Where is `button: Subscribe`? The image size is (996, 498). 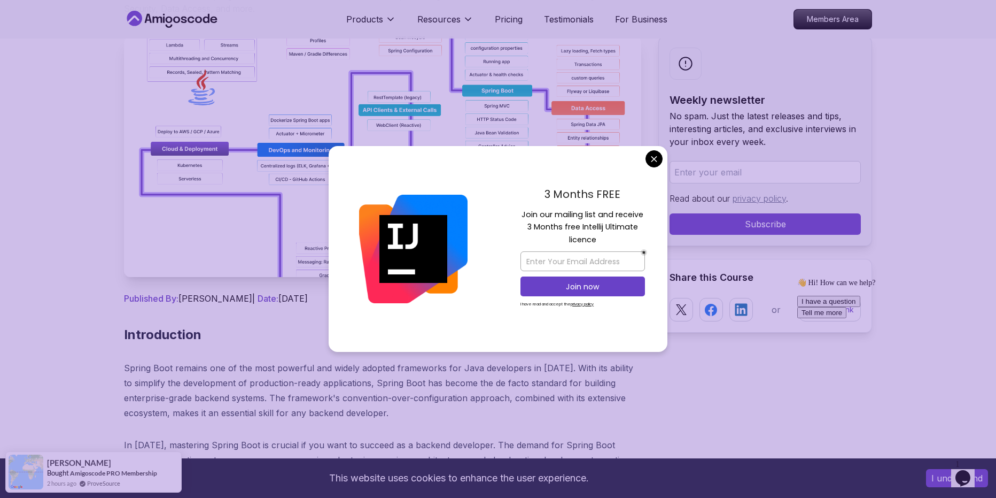 button: Subscribe is located at coordinates (765, 224).